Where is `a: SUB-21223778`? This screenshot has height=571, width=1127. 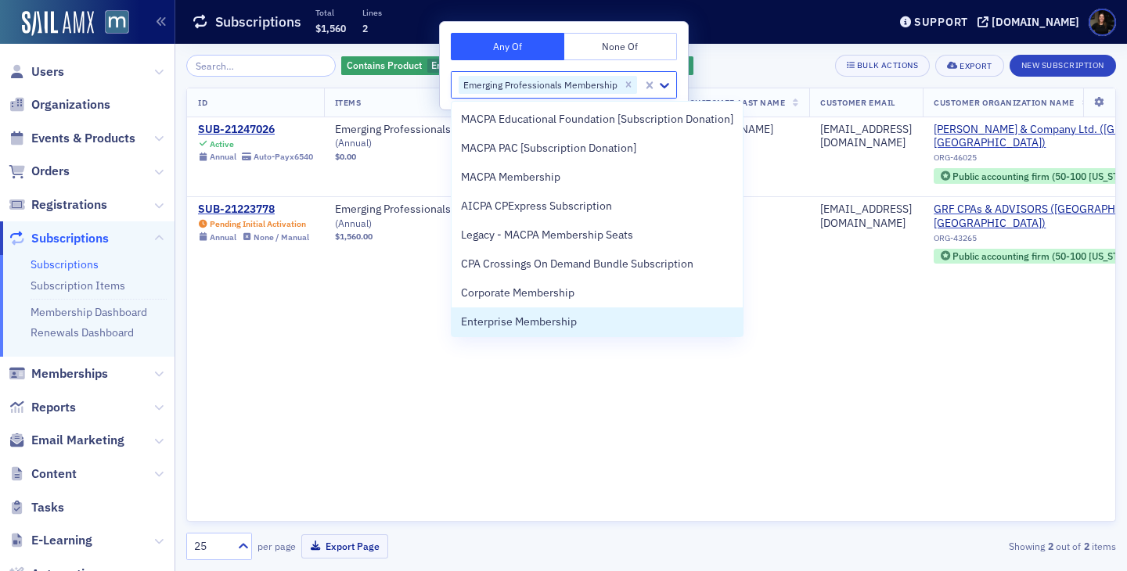 a: SUB-21223778 is located at coordinates (254, 210).